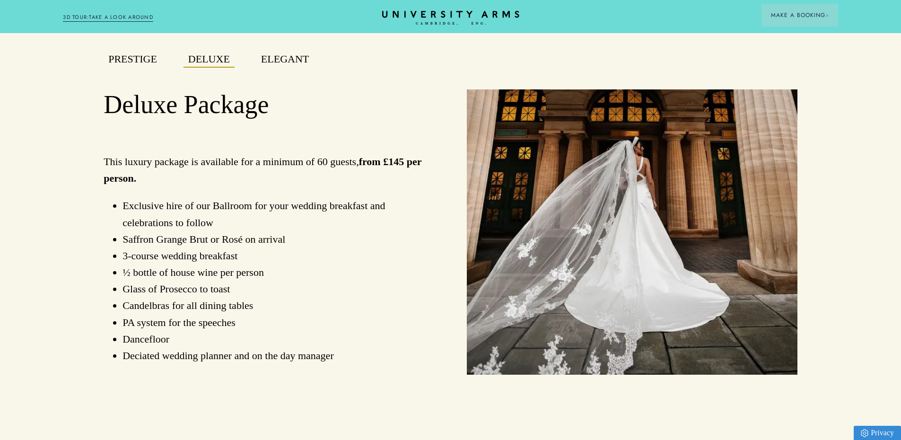 The height and width of the screenshot is (440, 901). Describe the element at coordinates (800, 15) in the screenshot. I see `span: Make a Booking` at that location.